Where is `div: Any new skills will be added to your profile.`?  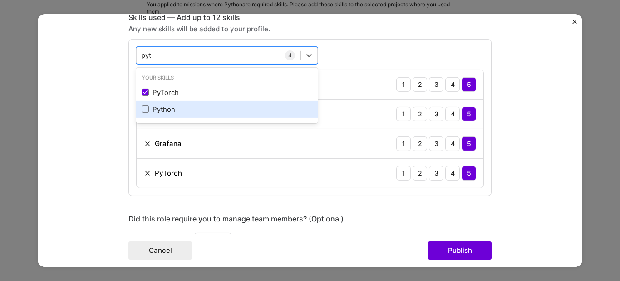
div: Any new skills will be added to your profile. is located at coordinates (310, 29).